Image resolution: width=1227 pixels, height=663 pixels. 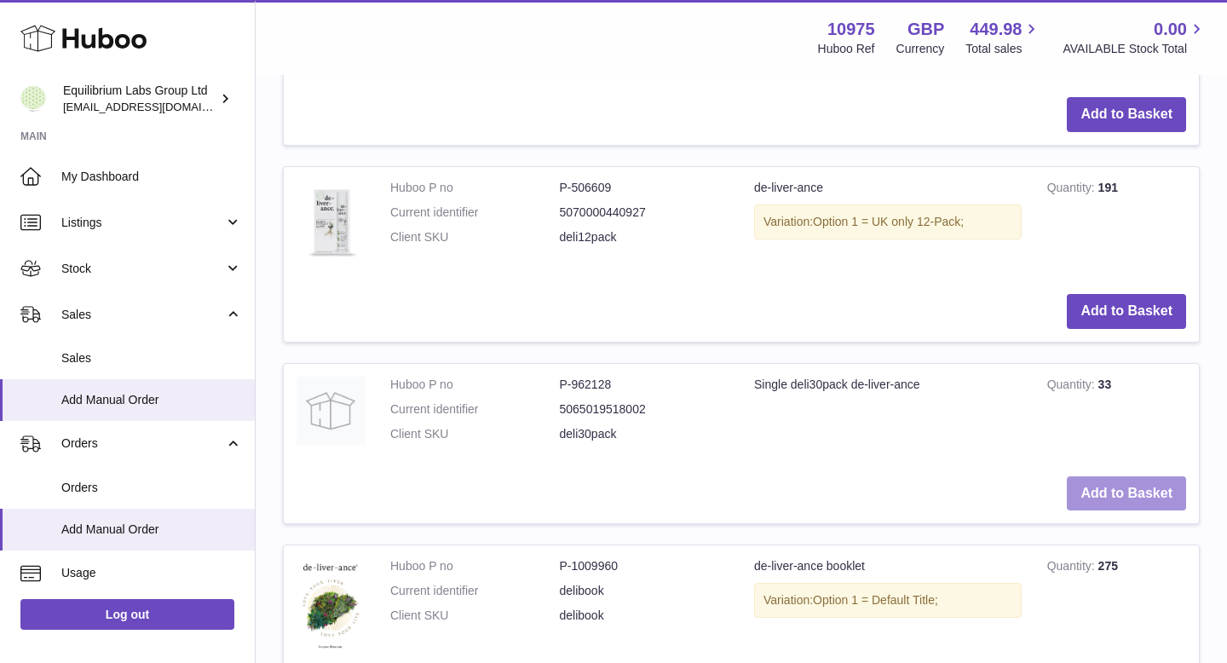 I want to click on span: Option 1 = UK only 12-Pack;, so click(x=888, y=221).